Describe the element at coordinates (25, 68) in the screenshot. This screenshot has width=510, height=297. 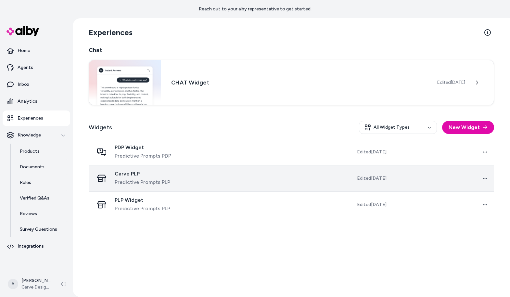
I see `p: Agents` at that location.